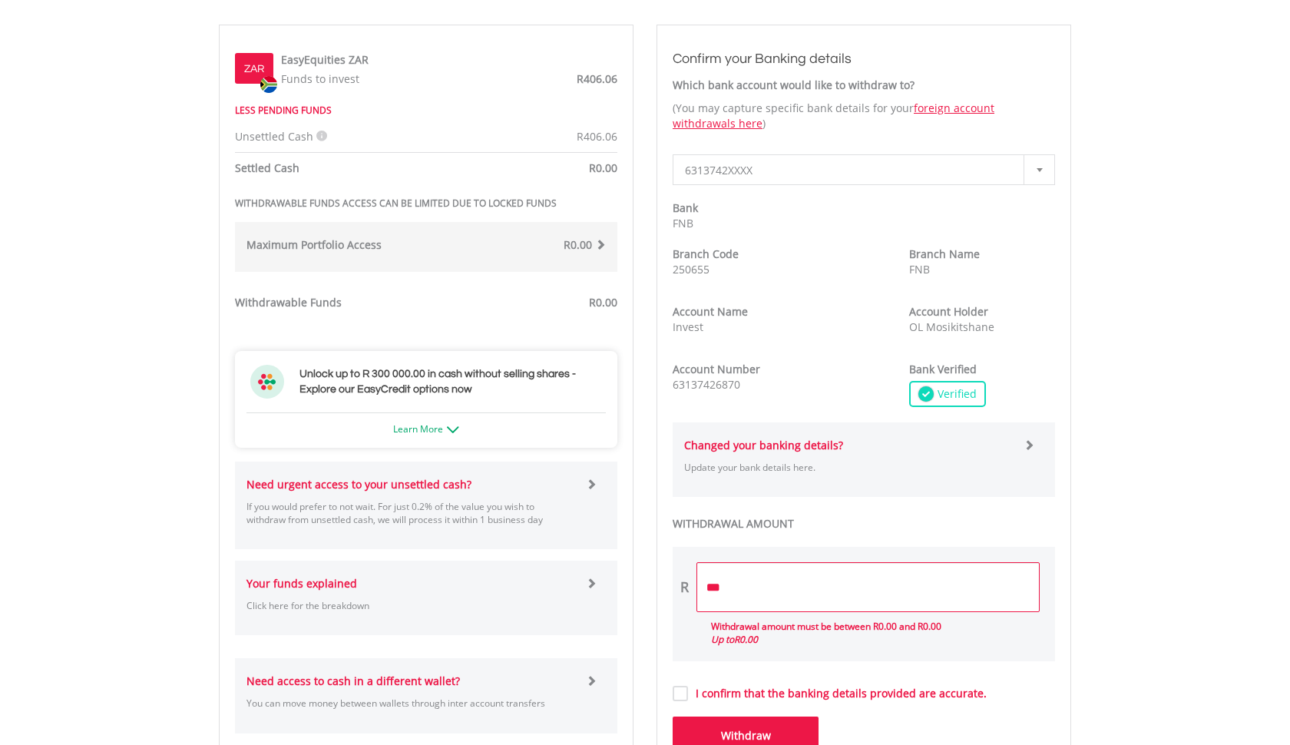 This screenshot has width=1290, height=745. I want to click on span: Funds to invest, so click(320, 78).